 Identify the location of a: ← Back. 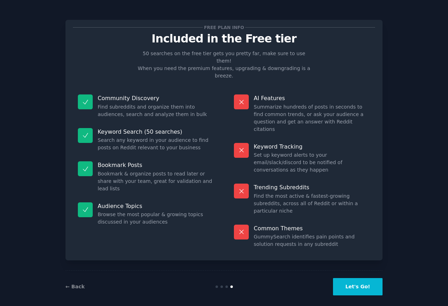
(75, 286).